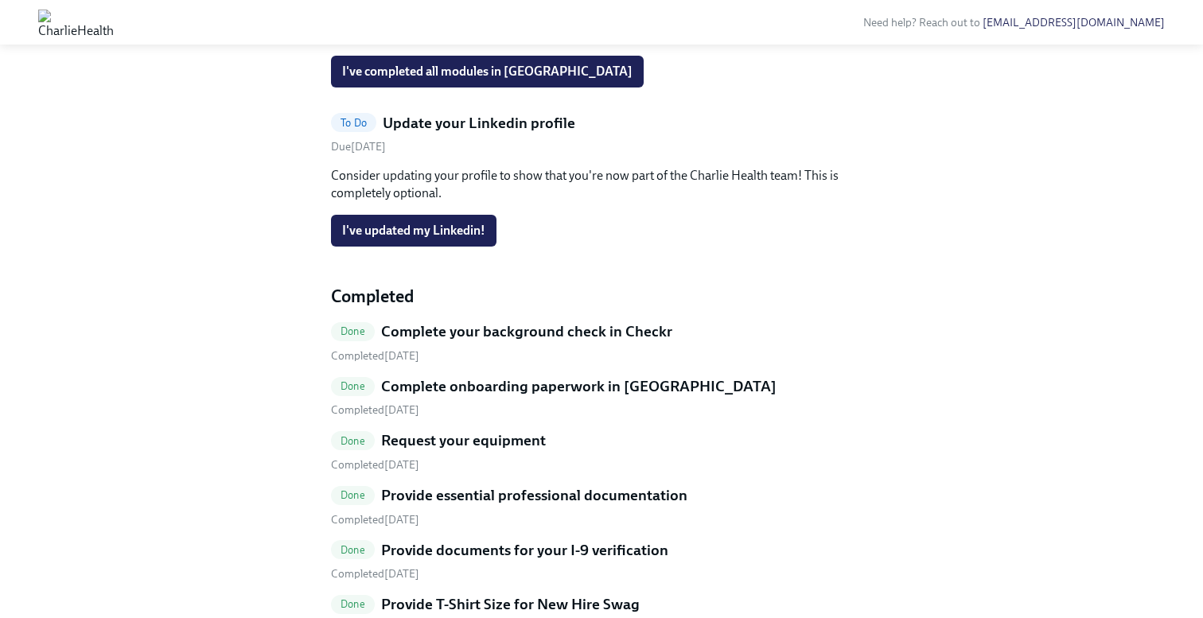  Describe the element at coordinates (534, 496) in the screenshot. I see `h5: Provide essential professional documentation` at that location.